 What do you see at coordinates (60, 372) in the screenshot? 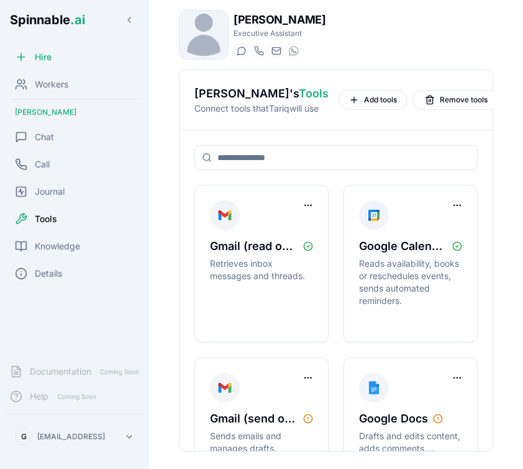
I see `span: Documentation` at bounding box center [60, 372].